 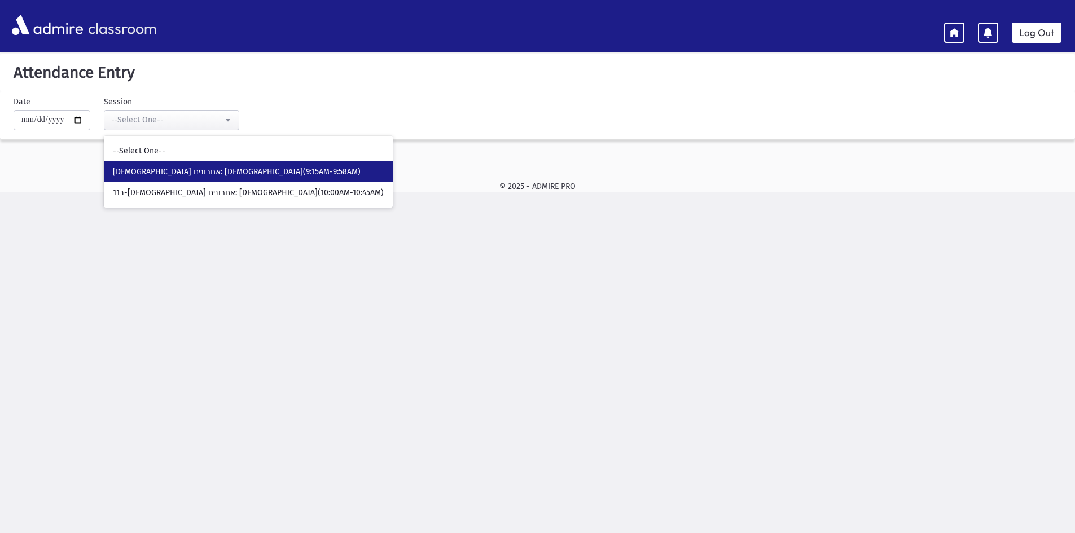 What do you see at coordinates (167, 120) in the screenshot?
I see `div: --Select One--` at bounding box center [167, 120].